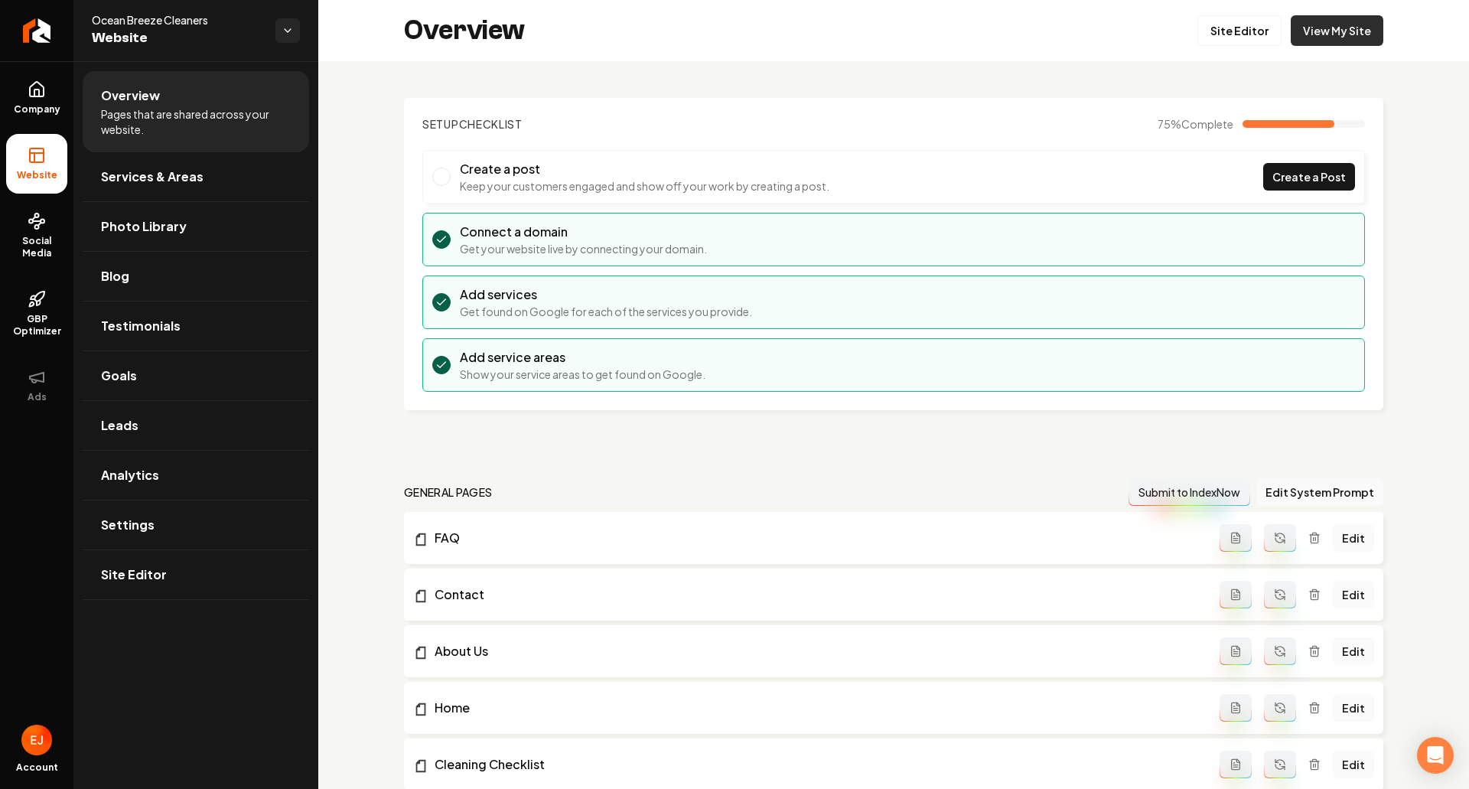 The width and height of the screenshot is (1469, 789). Describe the element at coordinates (128, 525) in the screenshot. I see `span: Settings` at that location.